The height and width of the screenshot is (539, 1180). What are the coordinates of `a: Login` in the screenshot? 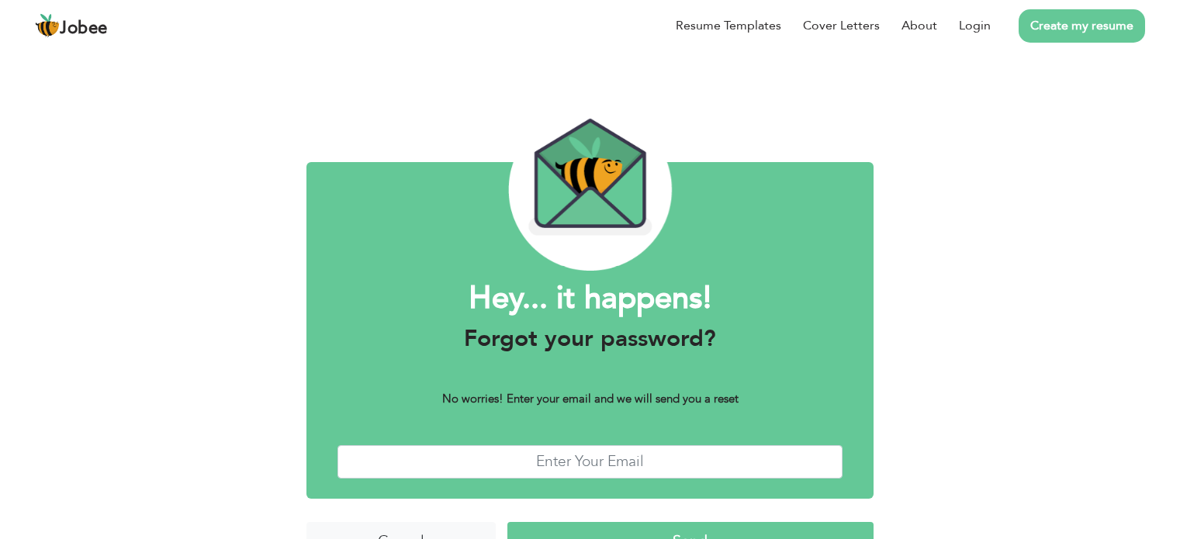 It's located at (975, 26).